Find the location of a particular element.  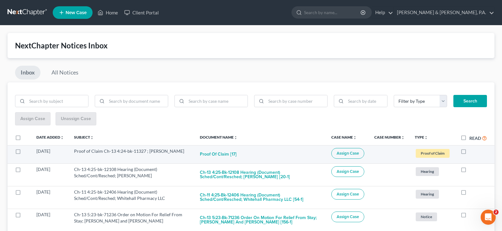

input: Search by subject is located at coordinates (57, 101).